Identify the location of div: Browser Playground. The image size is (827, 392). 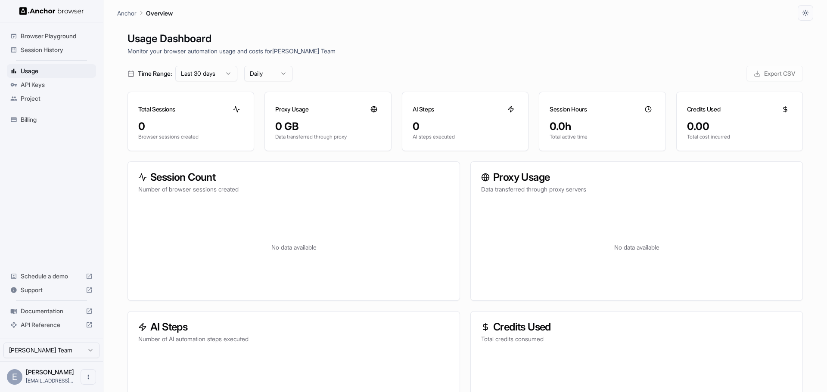
(51, 36).